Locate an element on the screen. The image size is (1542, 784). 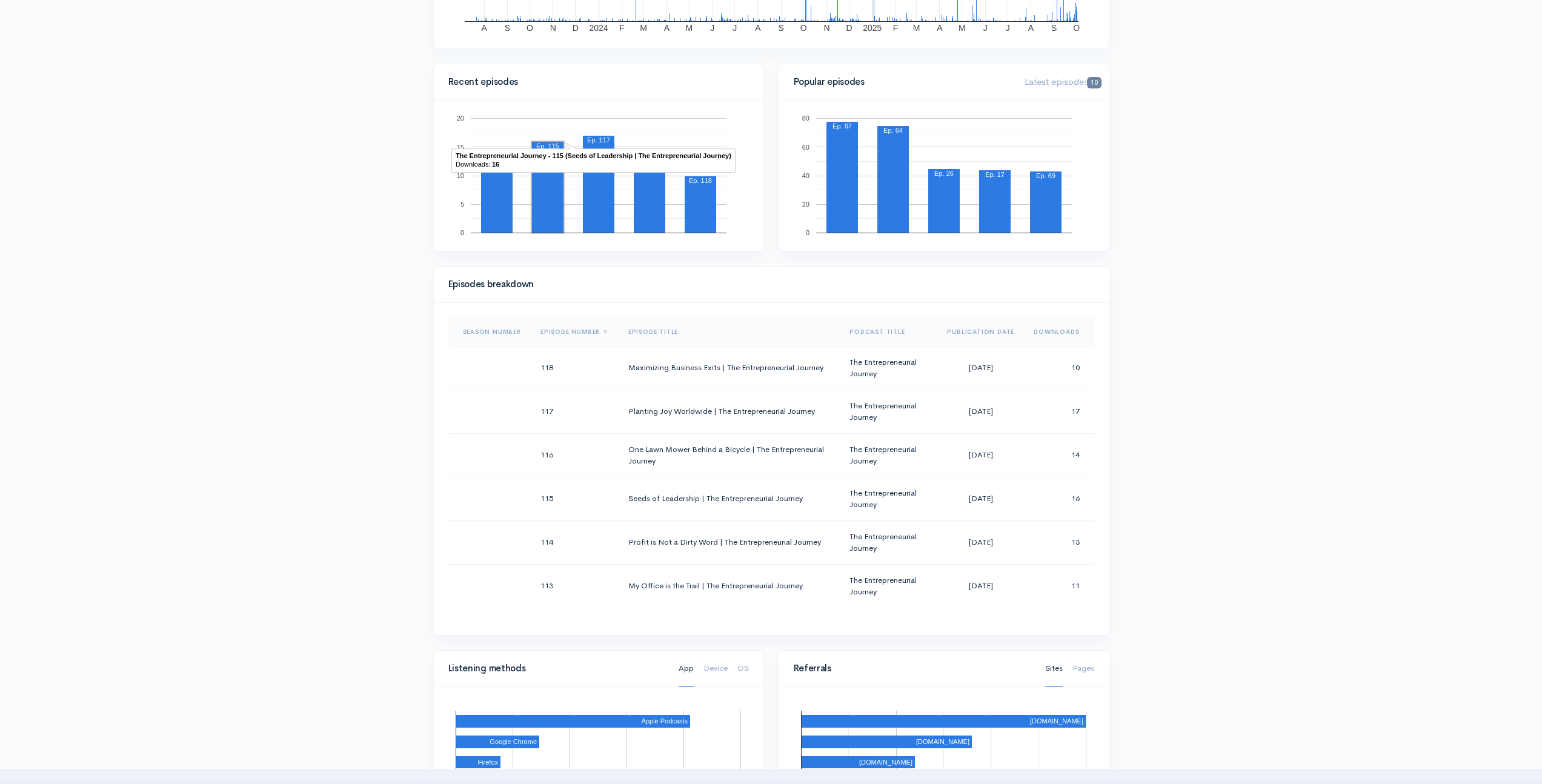
td: 14 is located at coordinates (1059, 454).